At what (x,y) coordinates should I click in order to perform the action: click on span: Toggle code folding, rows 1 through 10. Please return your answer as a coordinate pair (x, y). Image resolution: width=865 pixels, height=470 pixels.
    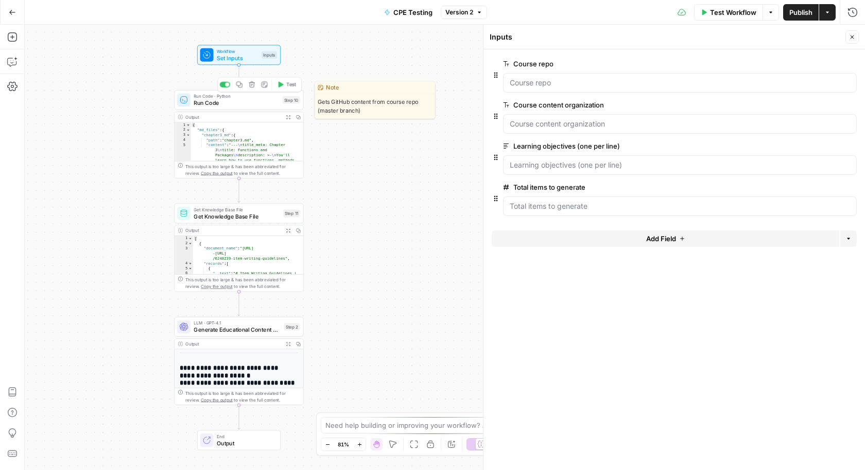
    Looking at the image, I should click on (190, 239).